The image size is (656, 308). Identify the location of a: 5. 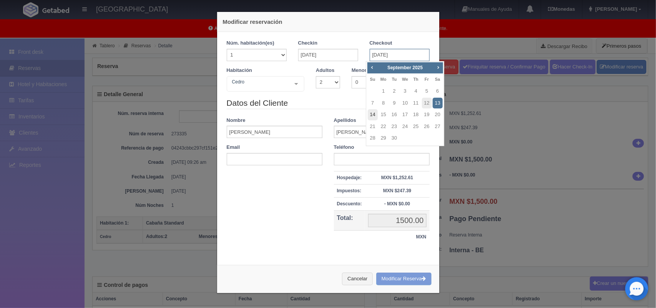
(427, 91).